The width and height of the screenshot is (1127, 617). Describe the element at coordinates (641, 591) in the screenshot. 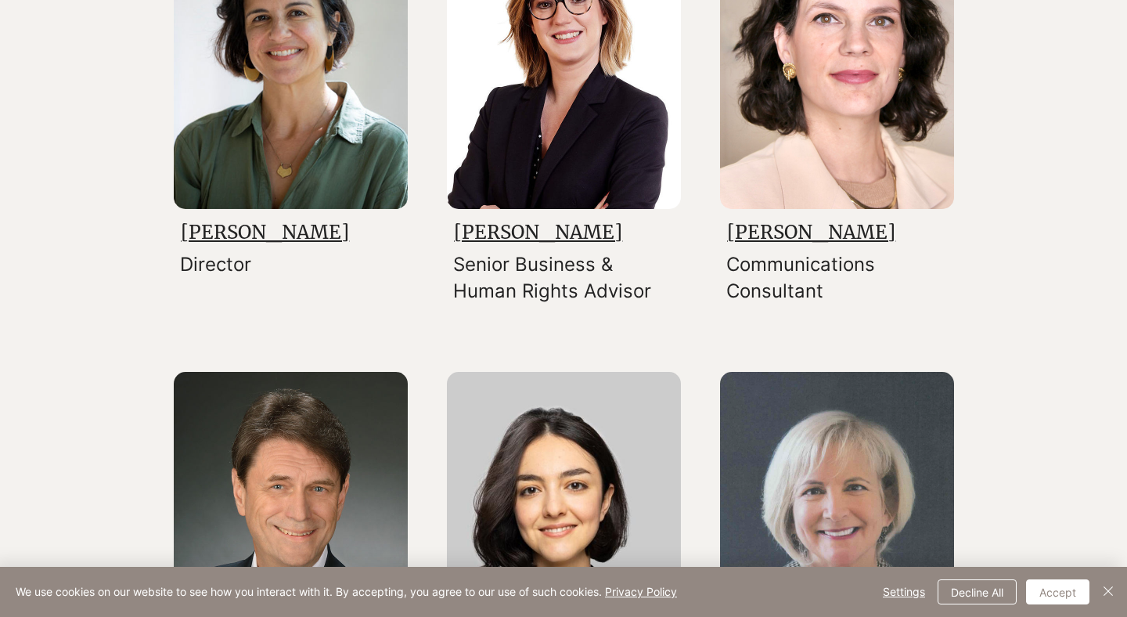

I see `a: Privacy Policy` at that location.